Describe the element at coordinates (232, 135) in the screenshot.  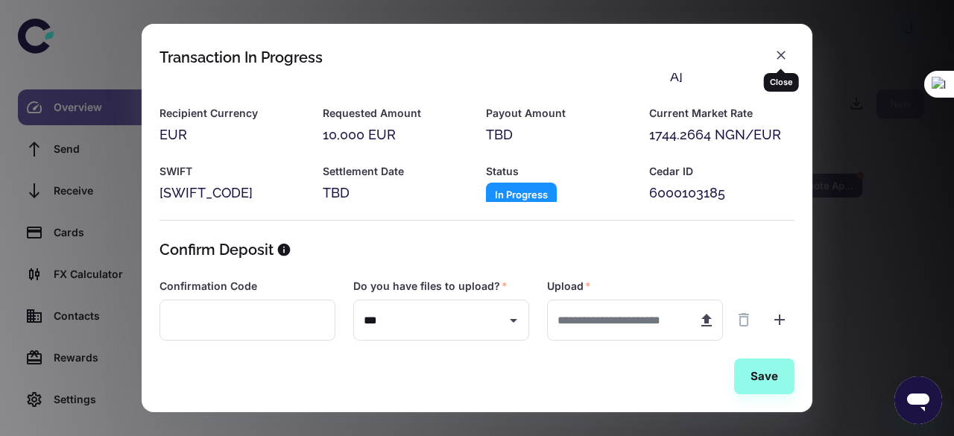
I see `div: EUR` at that location.